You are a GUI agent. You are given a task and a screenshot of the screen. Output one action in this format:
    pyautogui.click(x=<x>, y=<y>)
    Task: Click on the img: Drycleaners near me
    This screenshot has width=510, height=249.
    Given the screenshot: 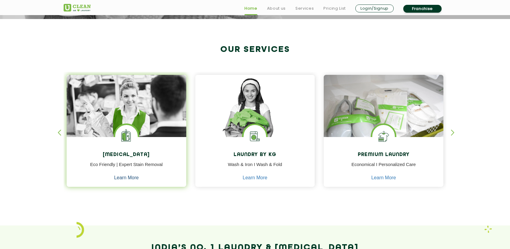 What is the action you would take?
    pyautogui.click(x=126, y=123)
    